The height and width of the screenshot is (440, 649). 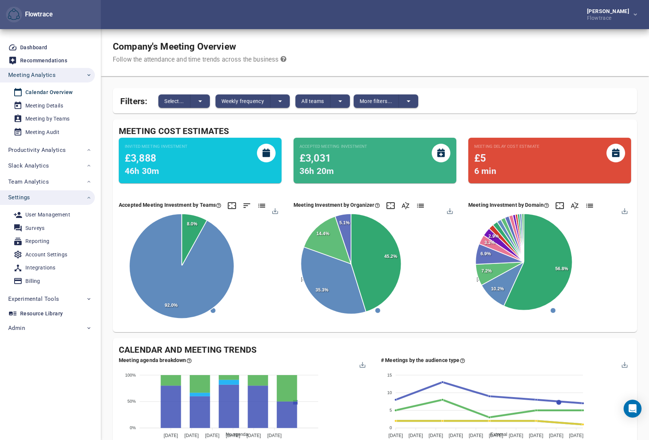 I want to click on span: Filters:, so click(x=134, y=100).